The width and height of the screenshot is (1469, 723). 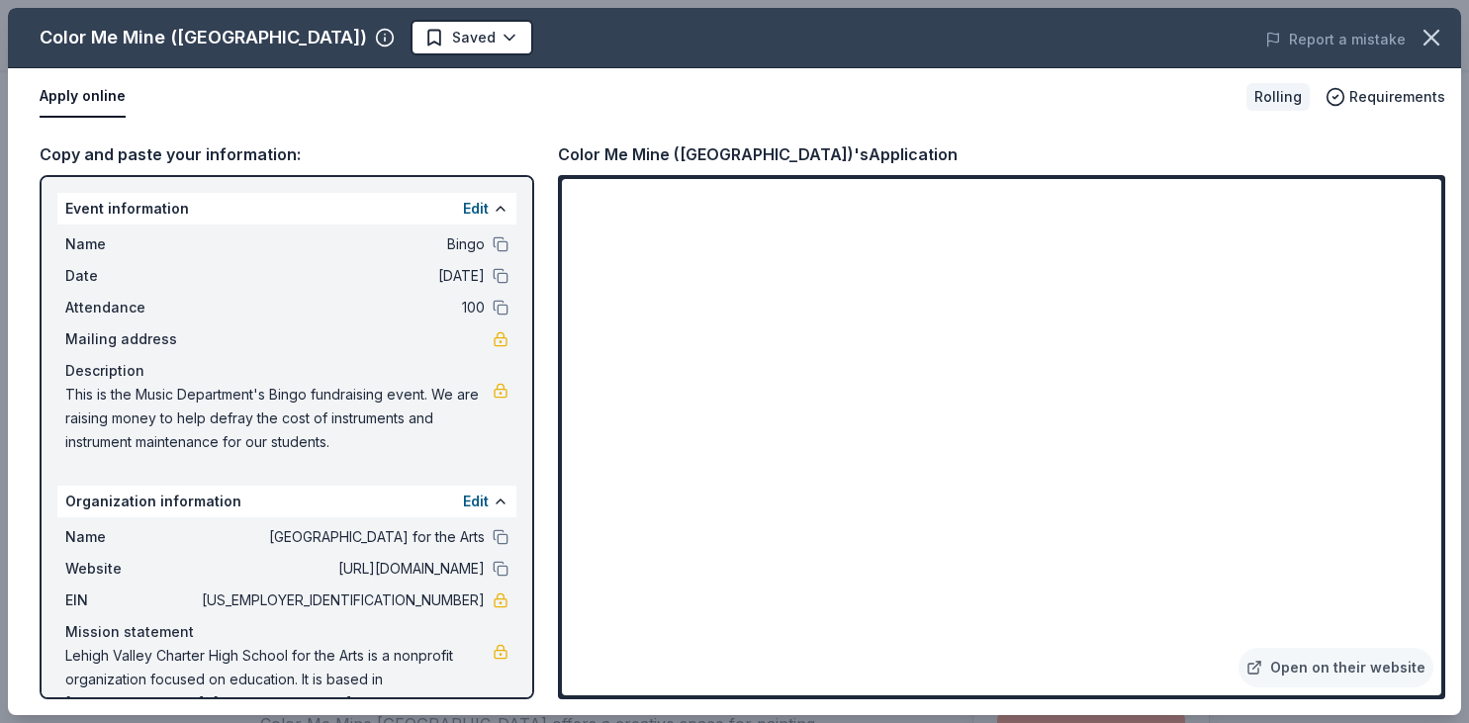 What do you see at coordinates (82, 97) in the screenshot?
I see `button: Apply online` at bounding box center [82, 97].